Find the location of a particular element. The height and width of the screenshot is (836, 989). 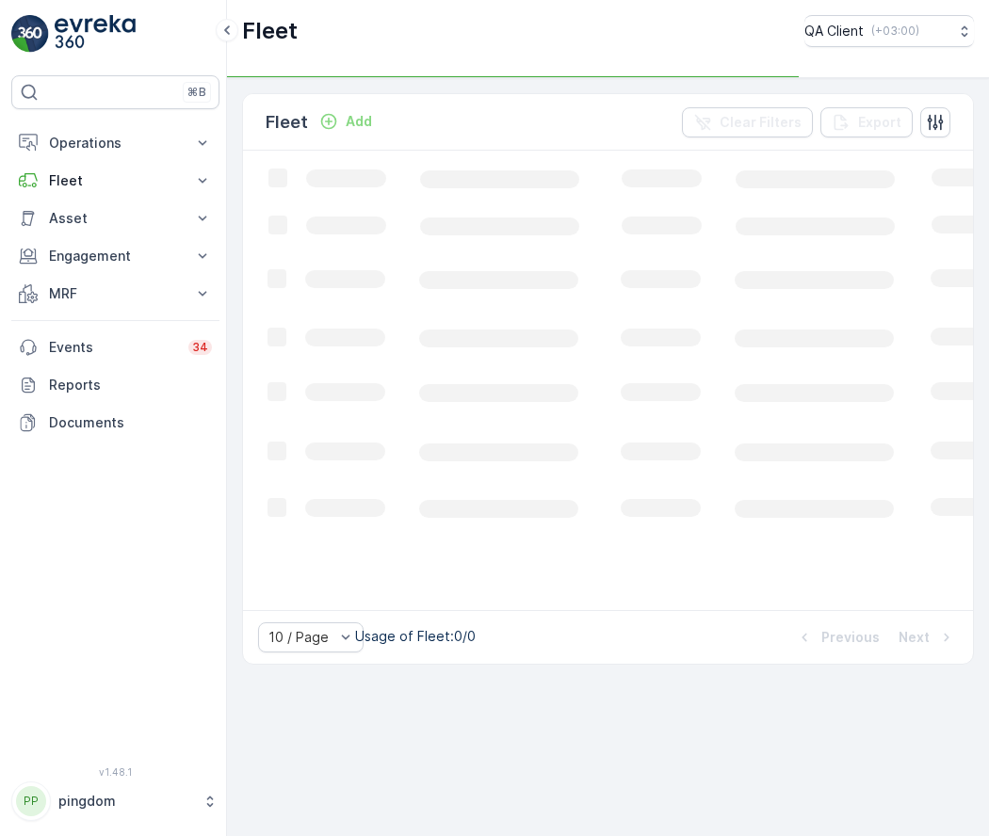

p: 34 is located at coordinates (200, 348).